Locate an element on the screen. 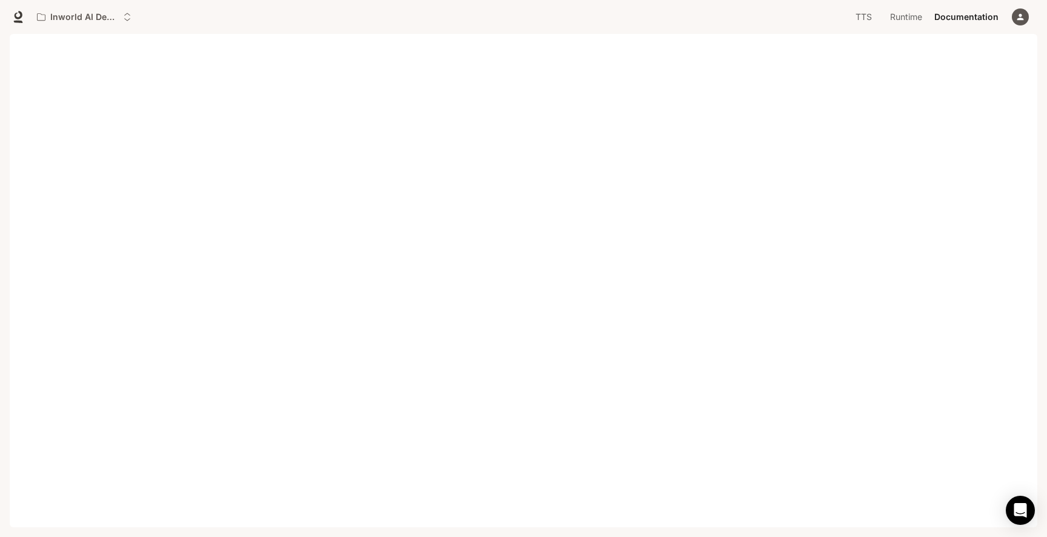 The width and height of the screenshot is (1047, 537). a: TTS is located at coordinates (863, 17).